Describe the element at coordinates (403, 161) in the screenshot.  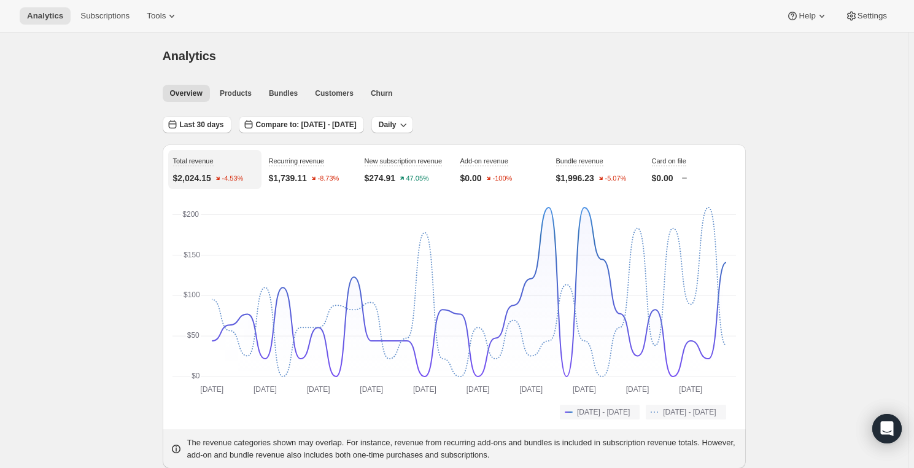
I see `span: New subscription revenue` at that location.